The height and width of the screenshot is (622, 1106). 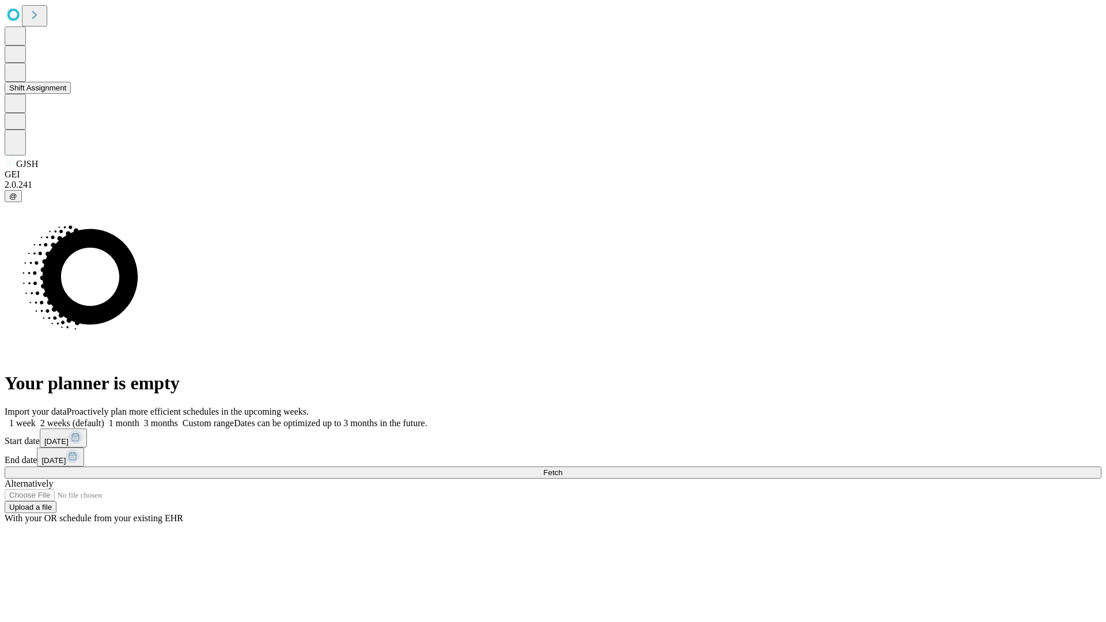 What do you see at coordinates (330, 423) in the screenshot?
I see `span: Dates can be optimized up to 3 months in the future.` at bounding box center [330, 423].